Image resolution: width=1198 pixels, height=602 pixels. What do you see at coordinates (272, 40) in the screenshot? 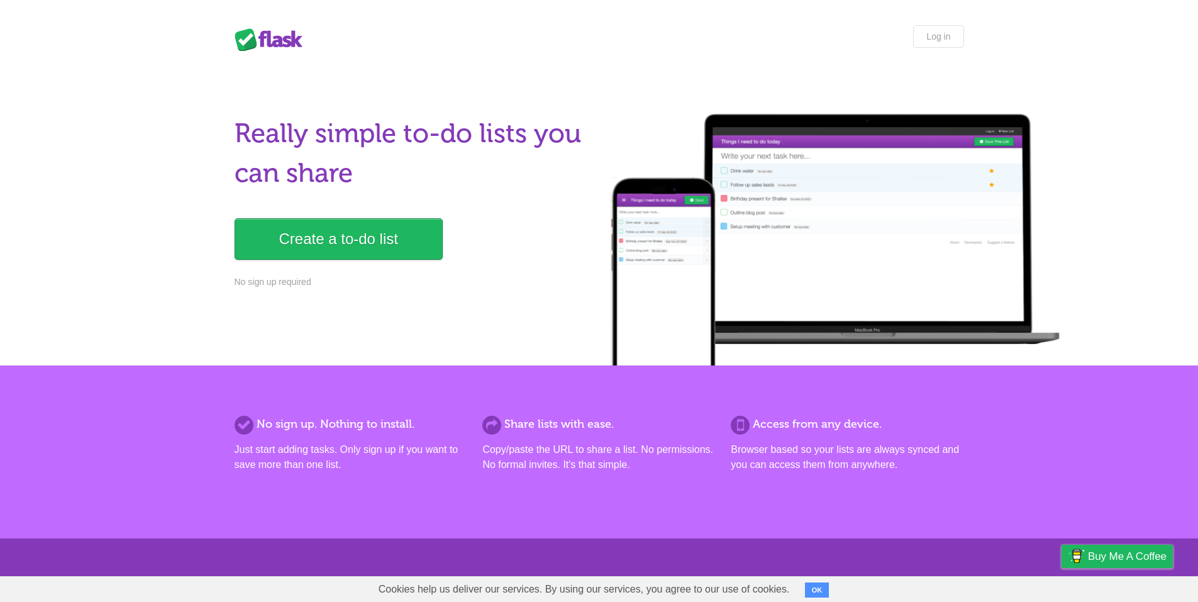
I see `div: Flask Lists` at bounding box center [272, 40].